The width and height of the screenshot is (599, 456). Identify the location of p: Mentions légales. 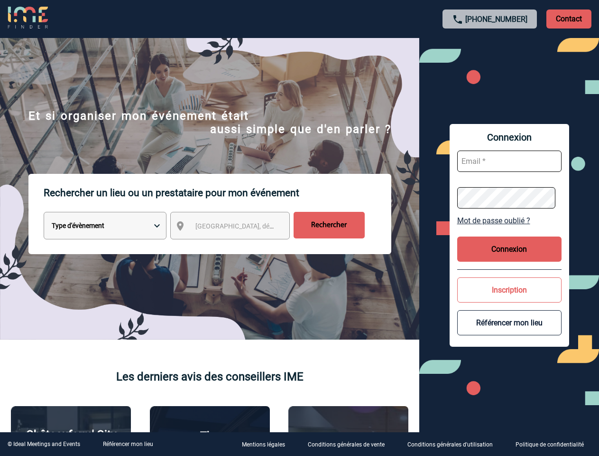
(263, 445).